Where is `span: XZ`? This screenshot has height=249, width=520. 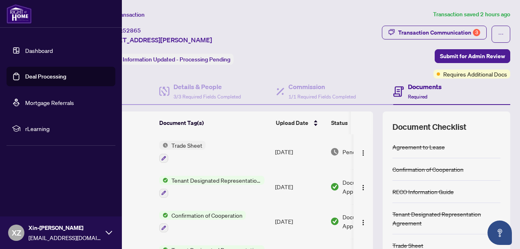
span: XZ is located at coordinates (16, 232).